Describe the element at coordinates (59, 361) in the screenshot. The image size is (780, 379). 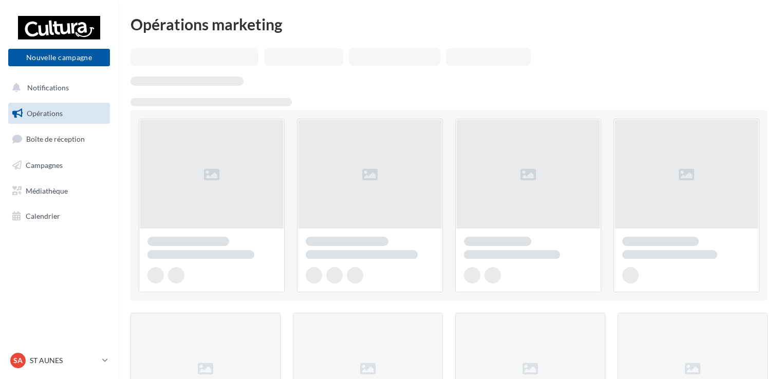
I see `a: SA ST AUNES` at that location.